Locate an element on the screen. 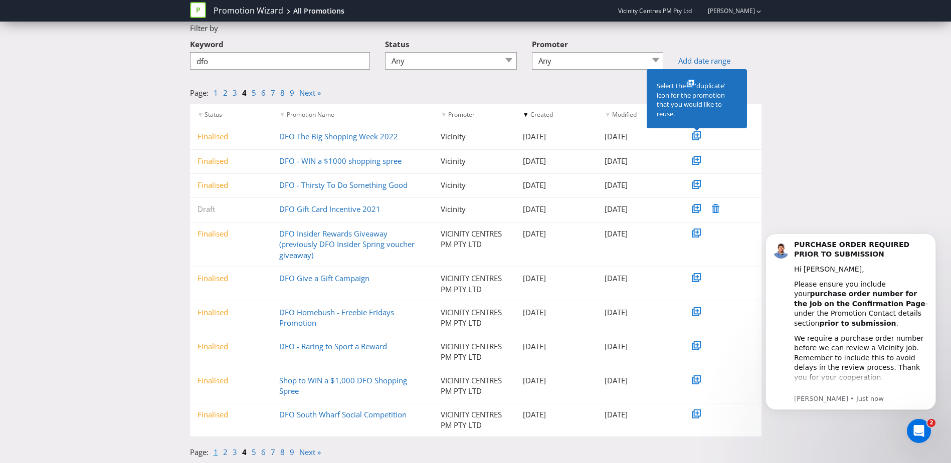 The width and height of the screenshot is (951, 463). a: DFO Homebush - Freebie Fridays Promotion is located at coordinates (336, 317).